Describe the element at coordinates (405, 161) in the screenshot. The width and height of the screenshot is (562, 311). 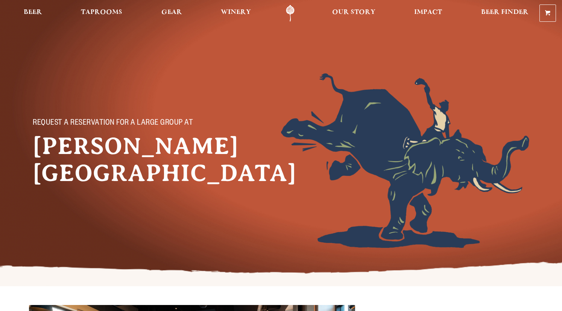
I see `img: Foreground404` at that location.